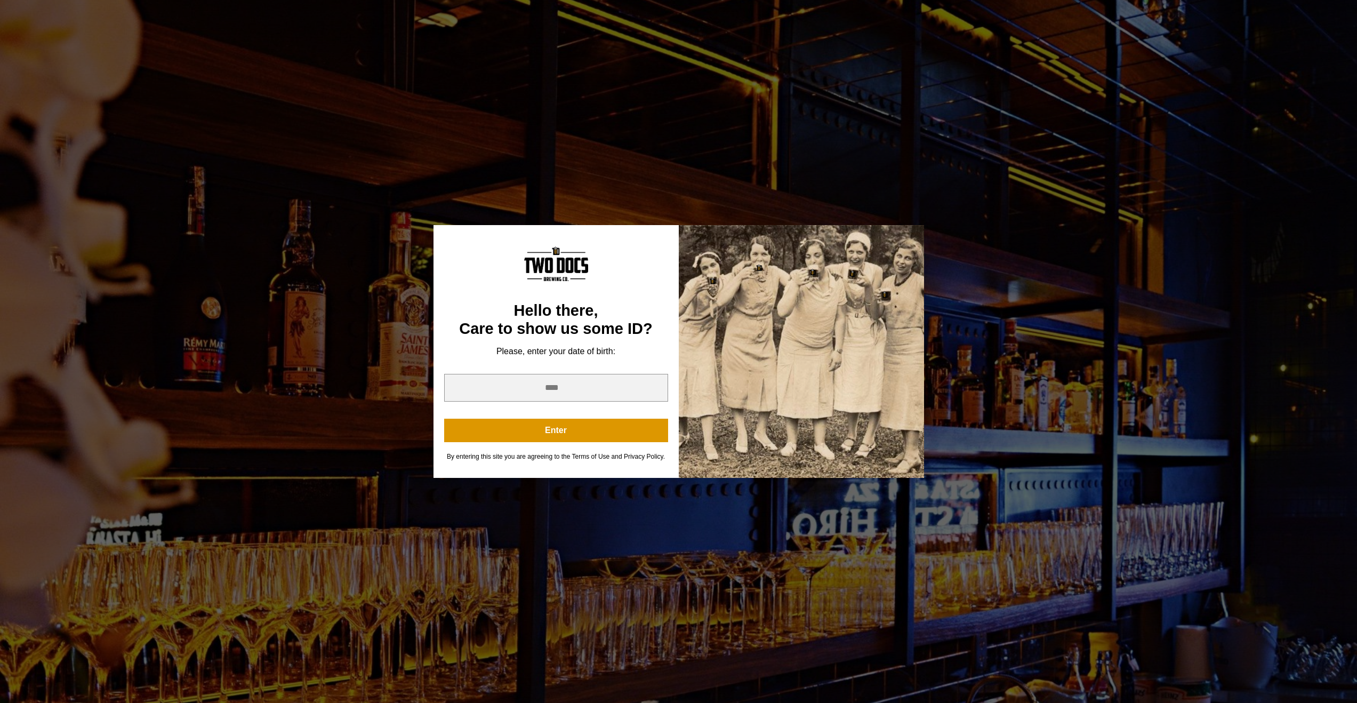 Image resolution: width=1357 pixels, height=703 pixels. I want to click on div: Hello there, Care to show us some ID?, so click(556, 319).